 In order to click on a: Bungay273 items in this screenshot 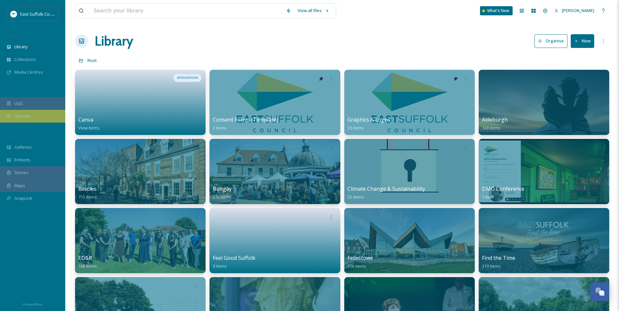, I will do `click(222, 193)`.